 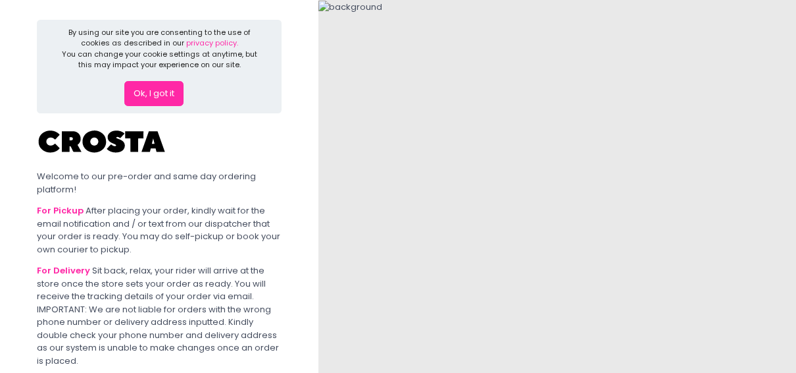 I want to click on div: By using our site you are consenting to the use of cookies as described in our You can change you..., so click(x=159, y=49).